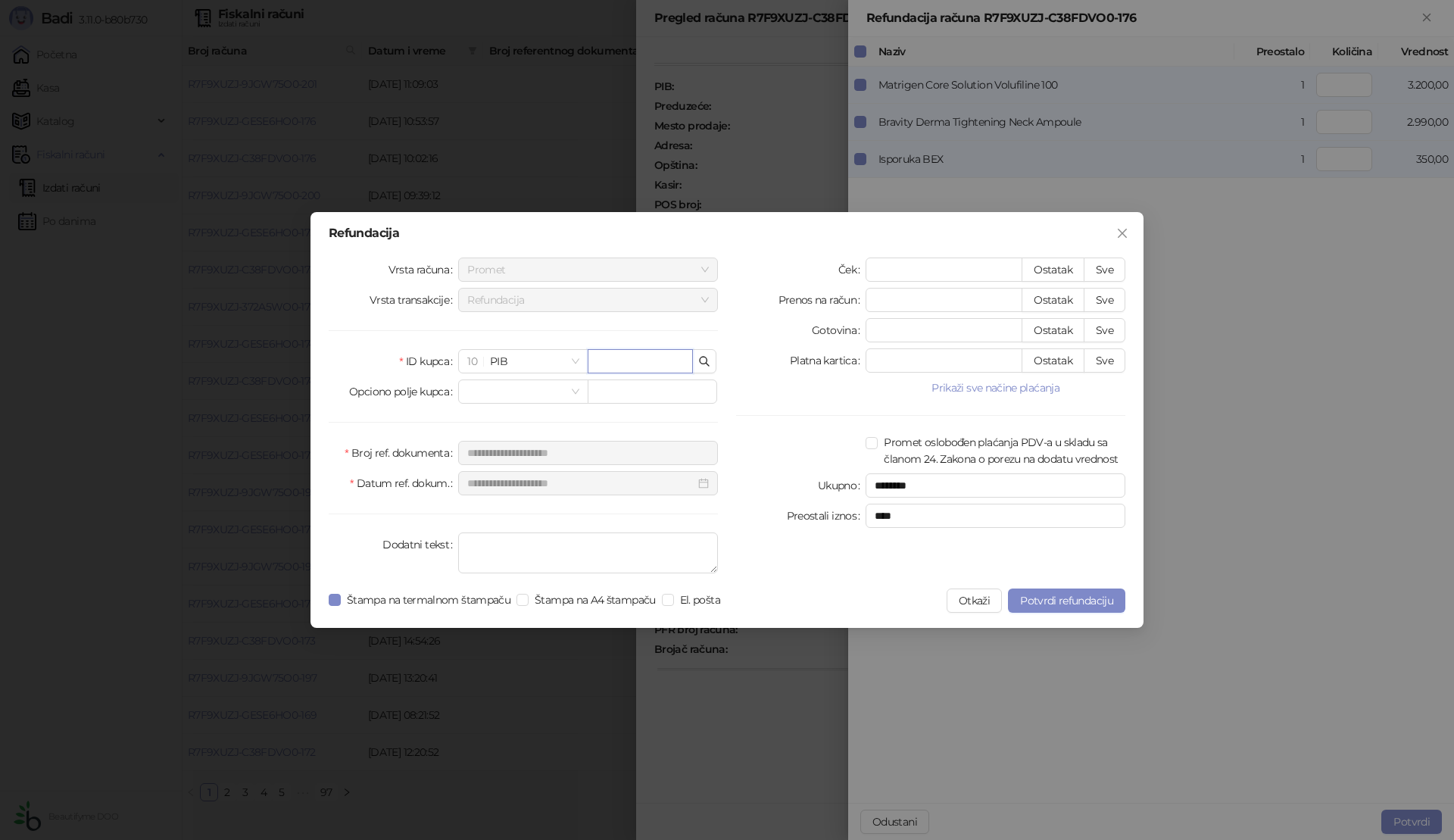 Image resolution: width=1454 pixels, height=840 pixels. What do you see at coordinates (420, 545) in the screenshot?
I see `label: Dodatni tekst` at bounding box center [420, 545].